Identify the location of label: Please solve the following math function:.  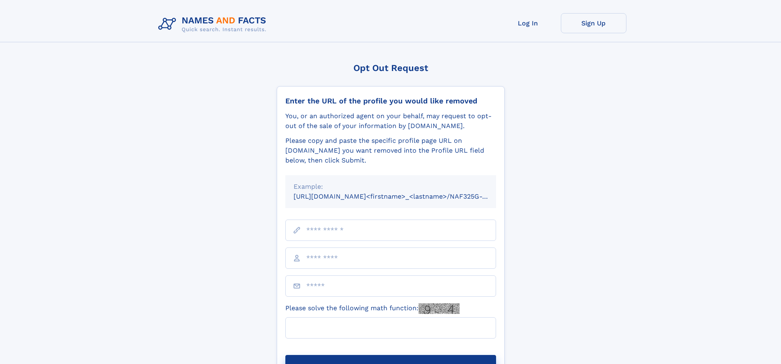
(372, 308).